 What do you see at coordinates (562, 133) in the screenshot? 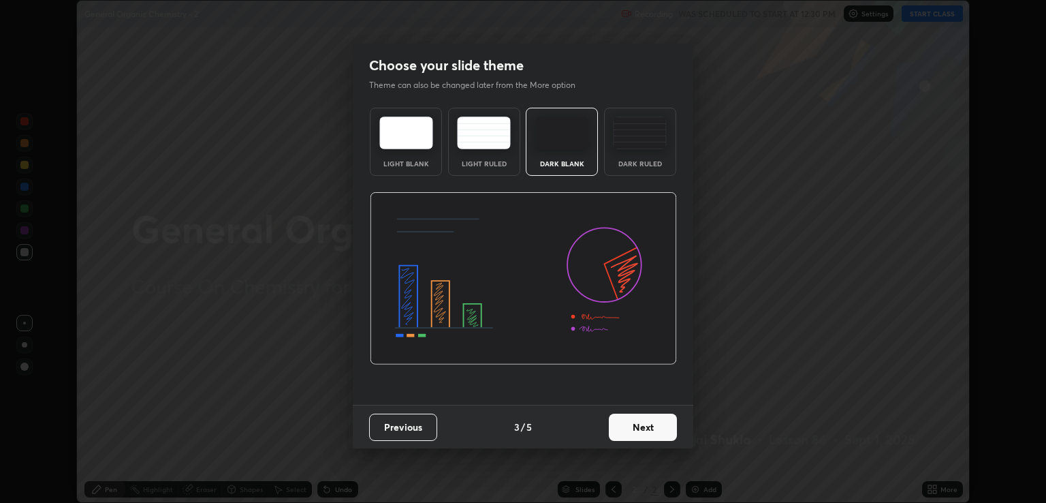
I see `img: darkTheme.f0cc69e5.svg` at bounding box center [562, 133].